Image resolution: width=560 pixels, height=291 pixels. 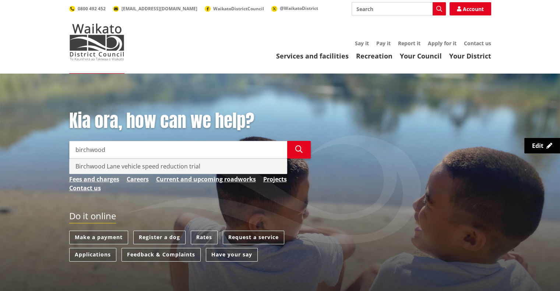 I want to click on a: Recreation, so click(x=374, y=56).